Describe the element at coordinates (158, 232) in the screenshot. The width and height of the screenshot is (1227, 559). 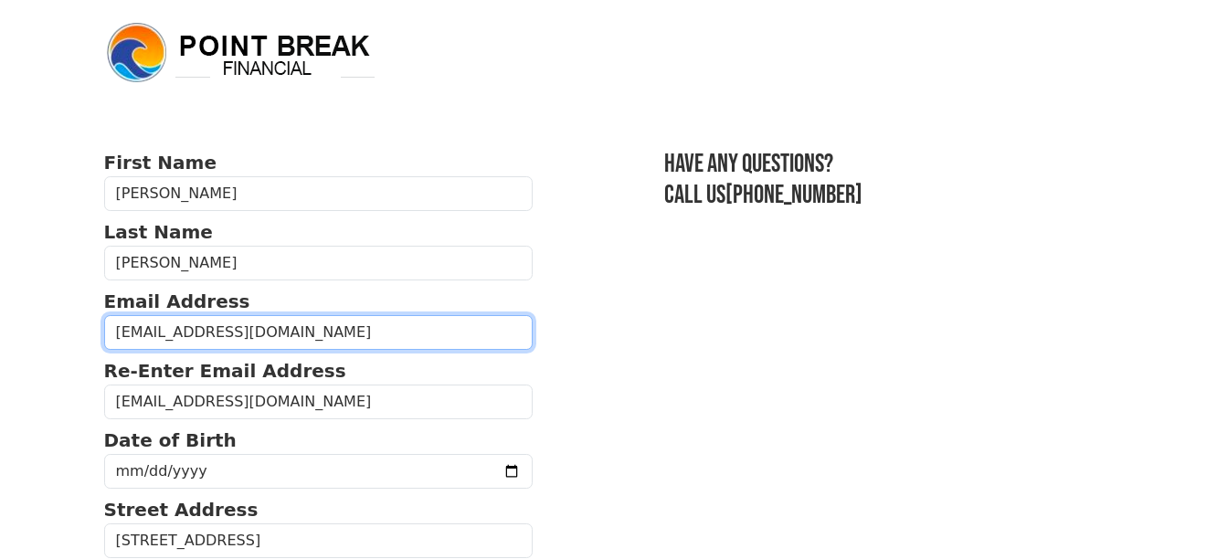
I see `strong: Last Name` at that location.